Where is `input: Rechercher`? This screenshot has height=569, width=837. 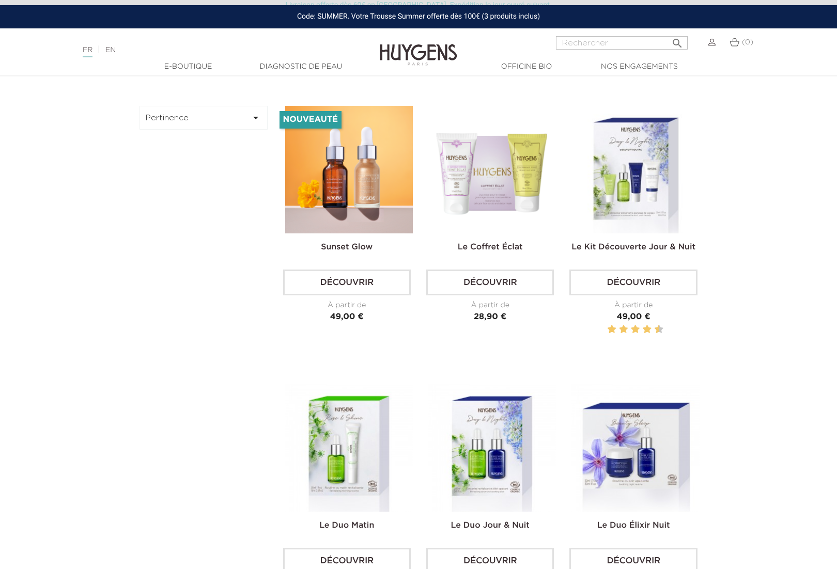
input: Rechercher is located at coordinates (621, 43).